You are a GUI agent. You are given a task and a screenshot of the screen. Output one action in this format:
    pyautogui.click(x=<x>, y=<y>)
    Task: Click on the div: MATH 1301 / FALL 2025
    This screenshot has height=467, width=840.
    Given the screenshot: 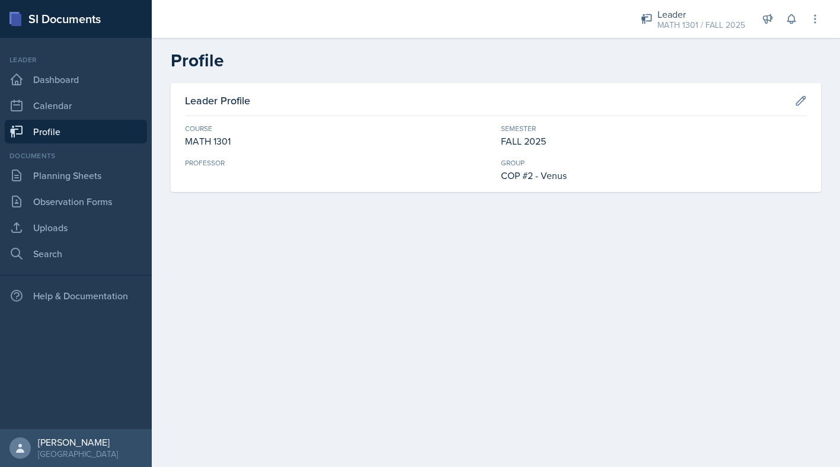 What is the action you would take?
    pyautogui.click(x=701, y=25)
    